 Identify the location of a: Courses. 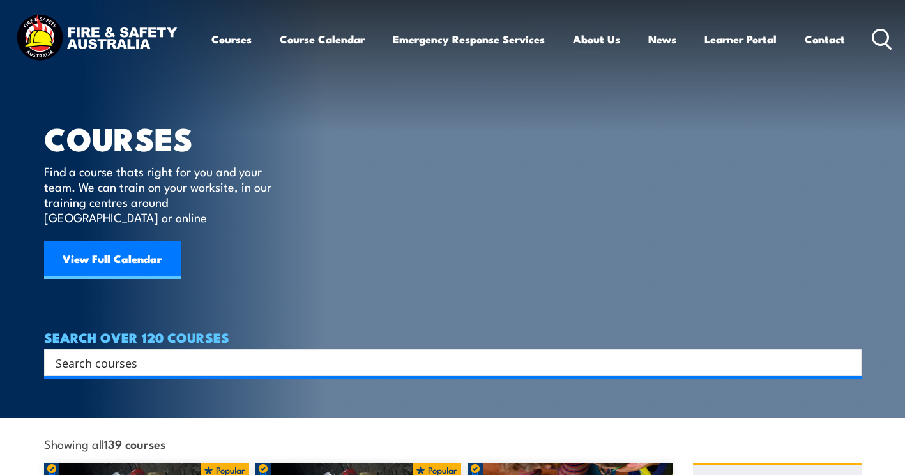
(231, 39).